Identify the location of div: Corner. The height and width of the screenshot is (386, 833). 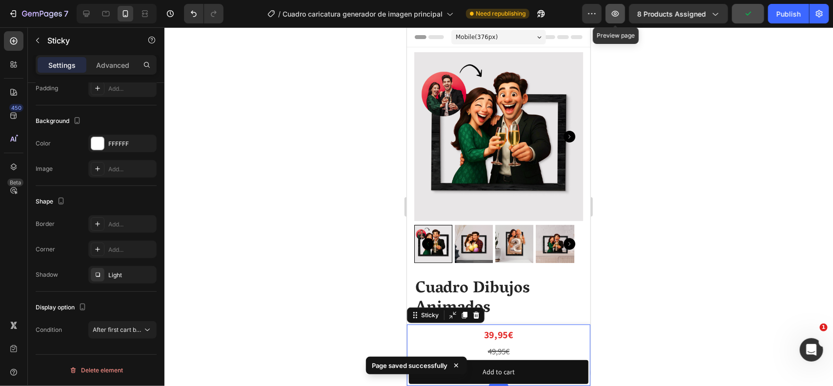
(45, 249).